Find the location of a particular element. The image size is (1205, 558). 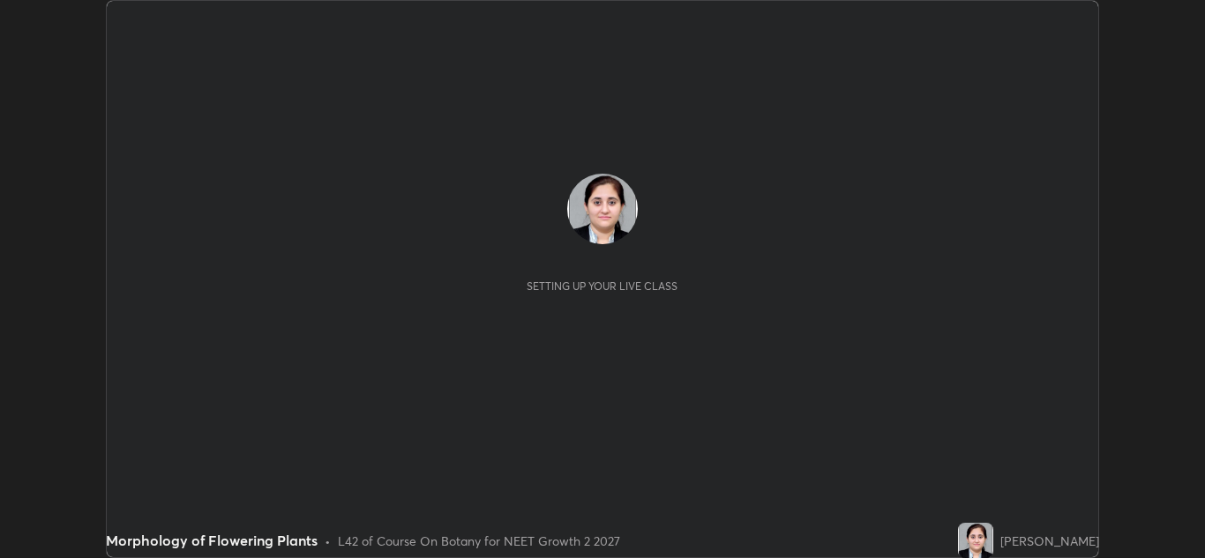

div: Setting up your live class is located at coordinates (602, 286).